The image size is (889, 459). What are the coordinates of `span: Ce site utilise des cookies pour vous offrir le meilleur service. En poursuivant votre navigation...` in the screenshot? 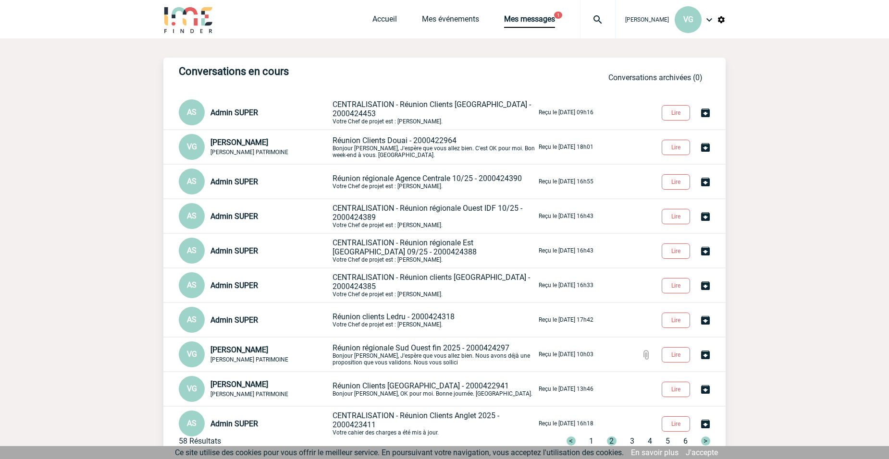 It's located at (399, 453).